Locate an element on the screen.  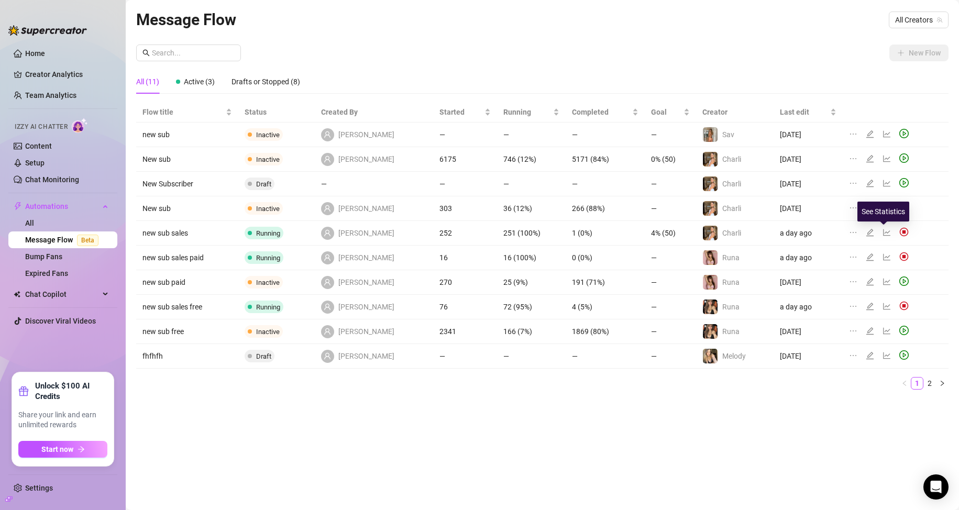
div: Drafts or Stopped (8) is located at coordinates (265, 82).